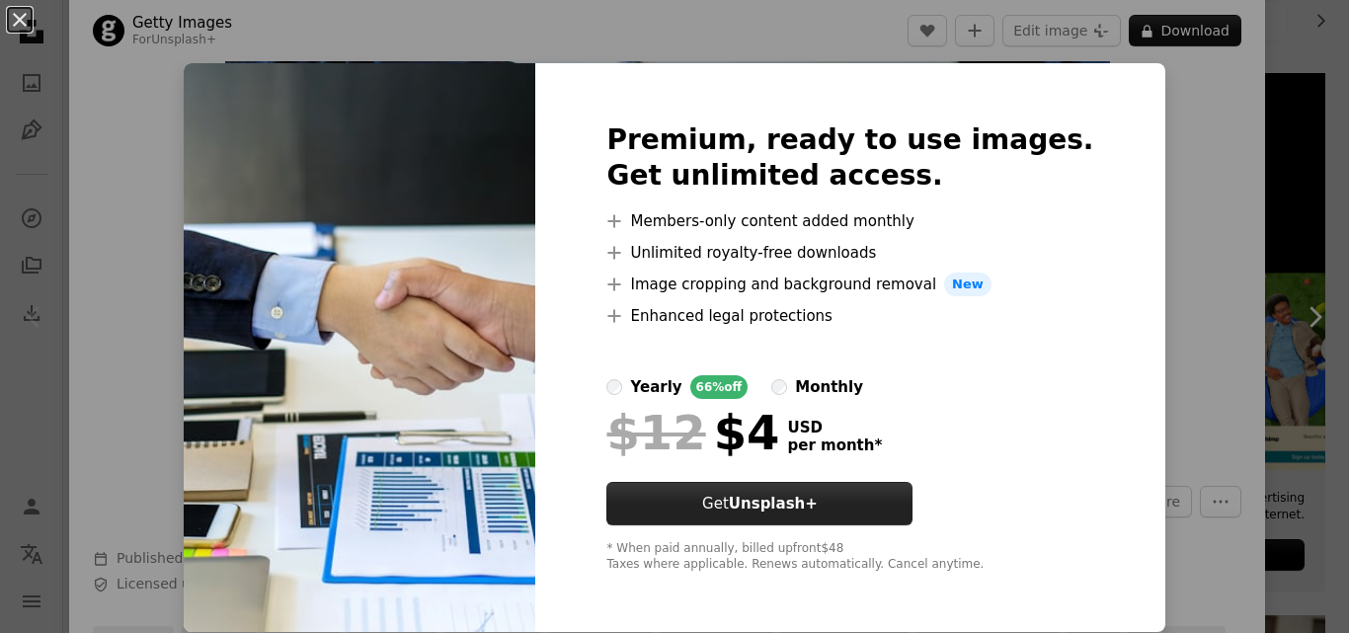 The height and width of the screenshot is (633, 1349). What do you see at coordinates (779, 387) in the screenshot?
I see `input: monthly` at bounding box center [779, 387].